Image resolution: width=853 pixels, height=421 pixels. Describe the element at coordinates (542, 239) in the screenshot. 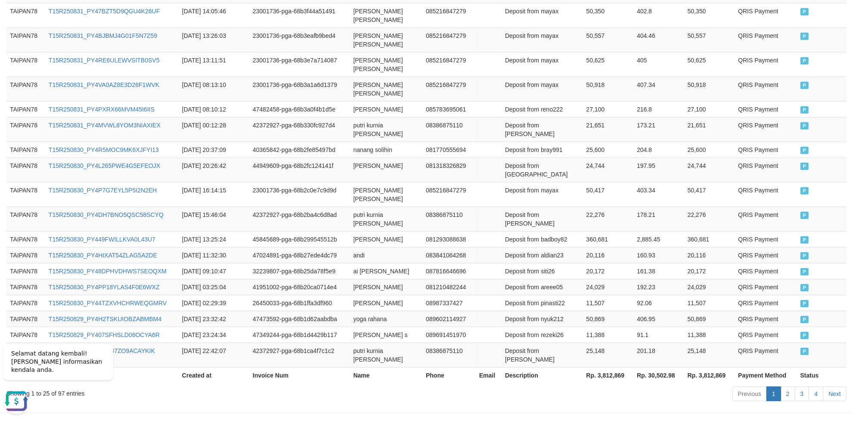

I see `td: Deposit from badboy82` at that location.